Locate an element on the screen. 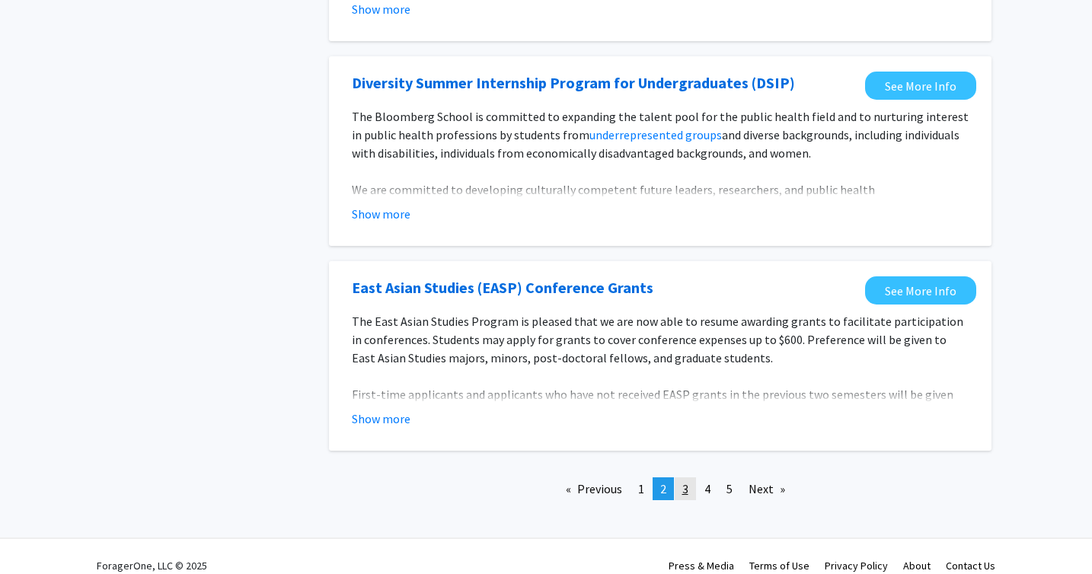 The height and width of the screenshot is (574, 1092). span: 2 is located at coordinates (664, 489).